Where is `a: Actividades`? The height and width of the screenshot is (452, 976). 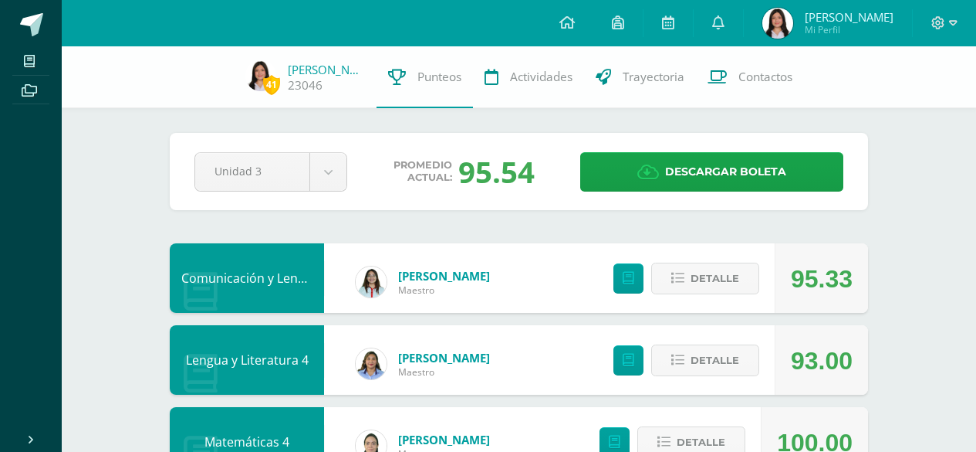 a: Actividades is located at coordinates (529, 77).